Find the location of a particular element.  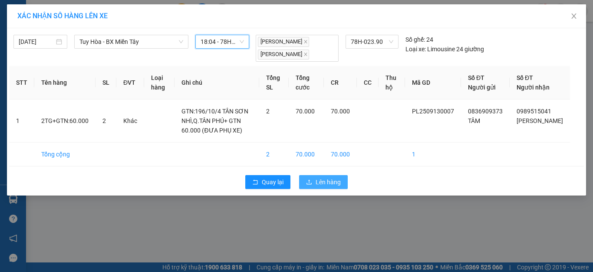

td: Khác is located at coordinates (130, 121).